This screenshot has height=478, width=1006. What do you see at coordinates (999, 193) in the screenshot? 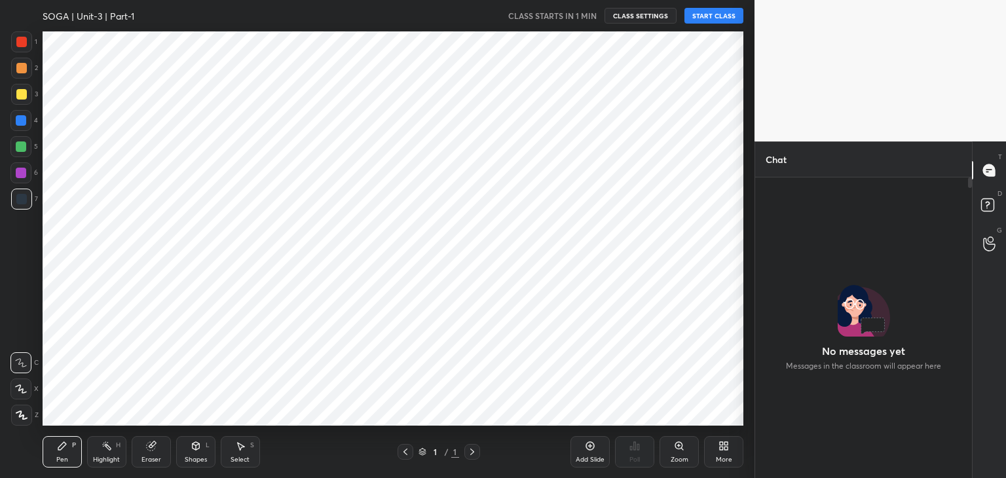
I see `p: D` at bounding box center [999, 193].